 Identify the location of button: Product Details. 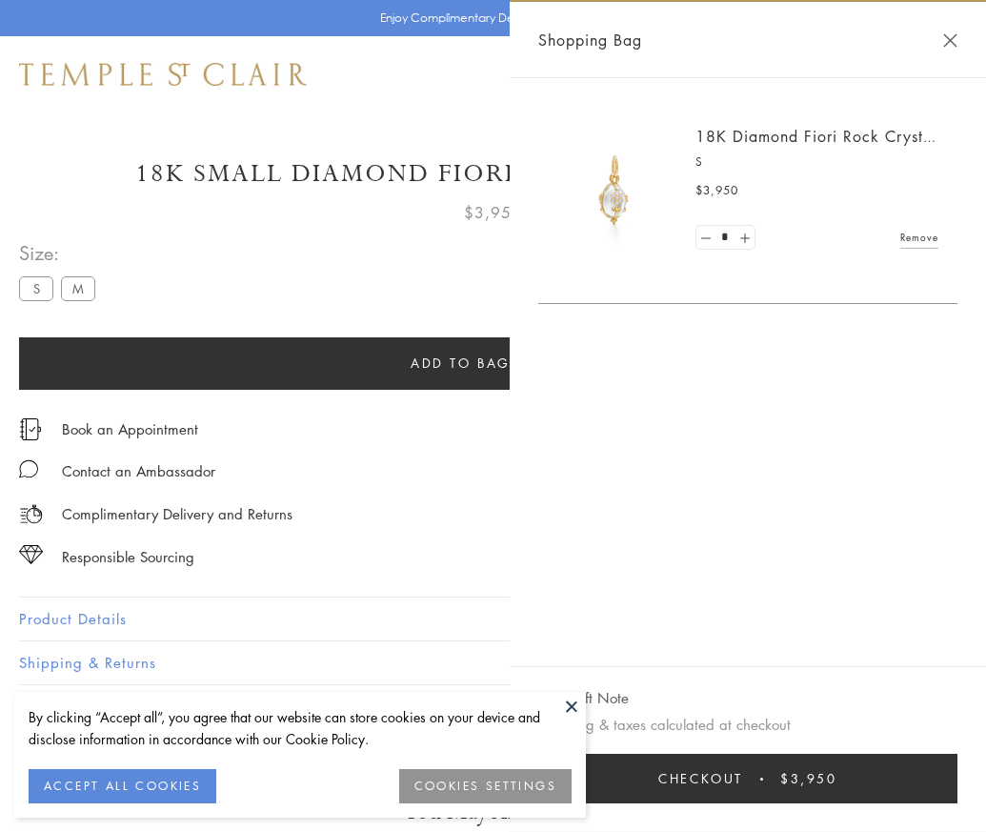
(493, 619).